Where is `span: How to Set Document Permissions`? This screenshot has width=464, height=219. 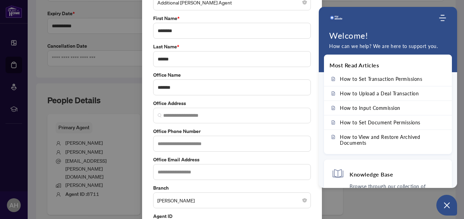
span: How to Set Document Permissions is located at coordinates (380, 122).